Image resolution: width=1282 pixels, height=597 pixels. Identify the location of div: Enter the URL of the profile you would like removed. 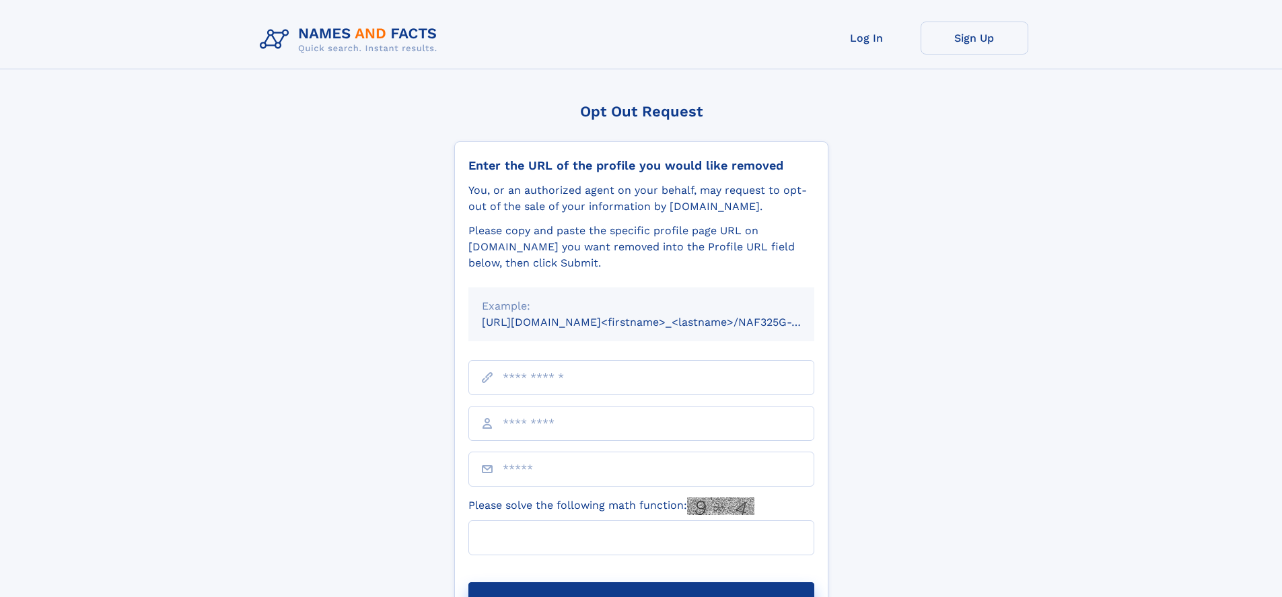
(641, 166).